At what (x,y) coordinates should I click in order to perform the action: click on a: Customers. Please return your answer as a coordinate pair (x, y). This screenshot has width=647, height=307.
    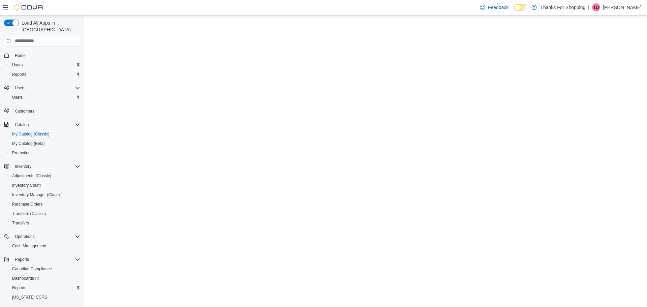
    Looking at the image, I should click on (25, 111).